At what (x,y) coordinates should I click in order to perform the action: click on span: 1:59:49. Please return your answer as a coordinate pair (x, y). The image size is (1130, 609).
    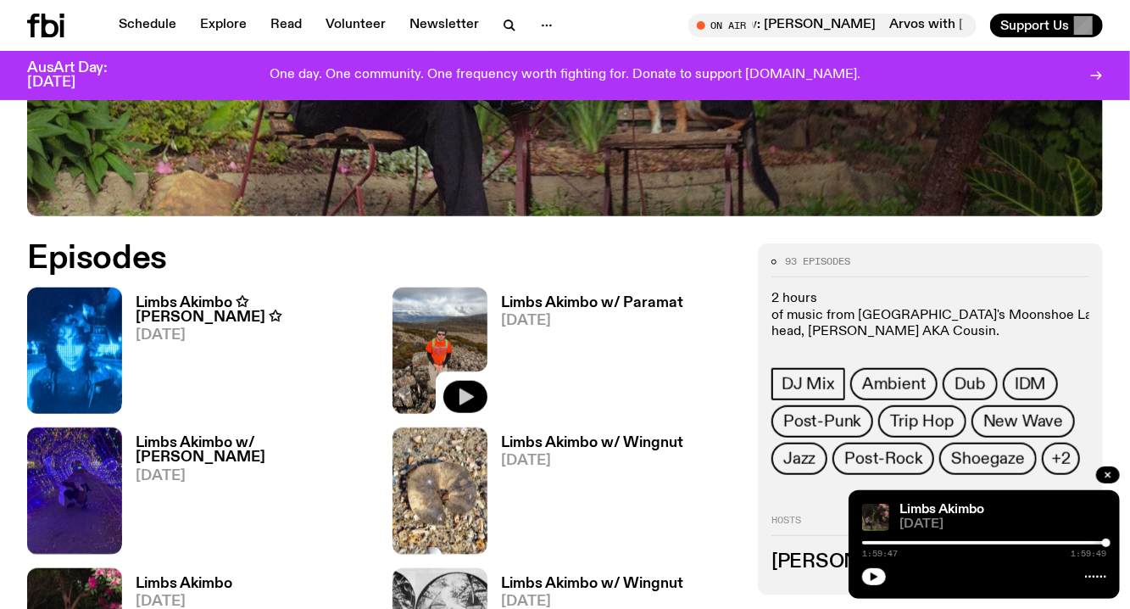
    Looking at the image, I should click on (1088, 553).